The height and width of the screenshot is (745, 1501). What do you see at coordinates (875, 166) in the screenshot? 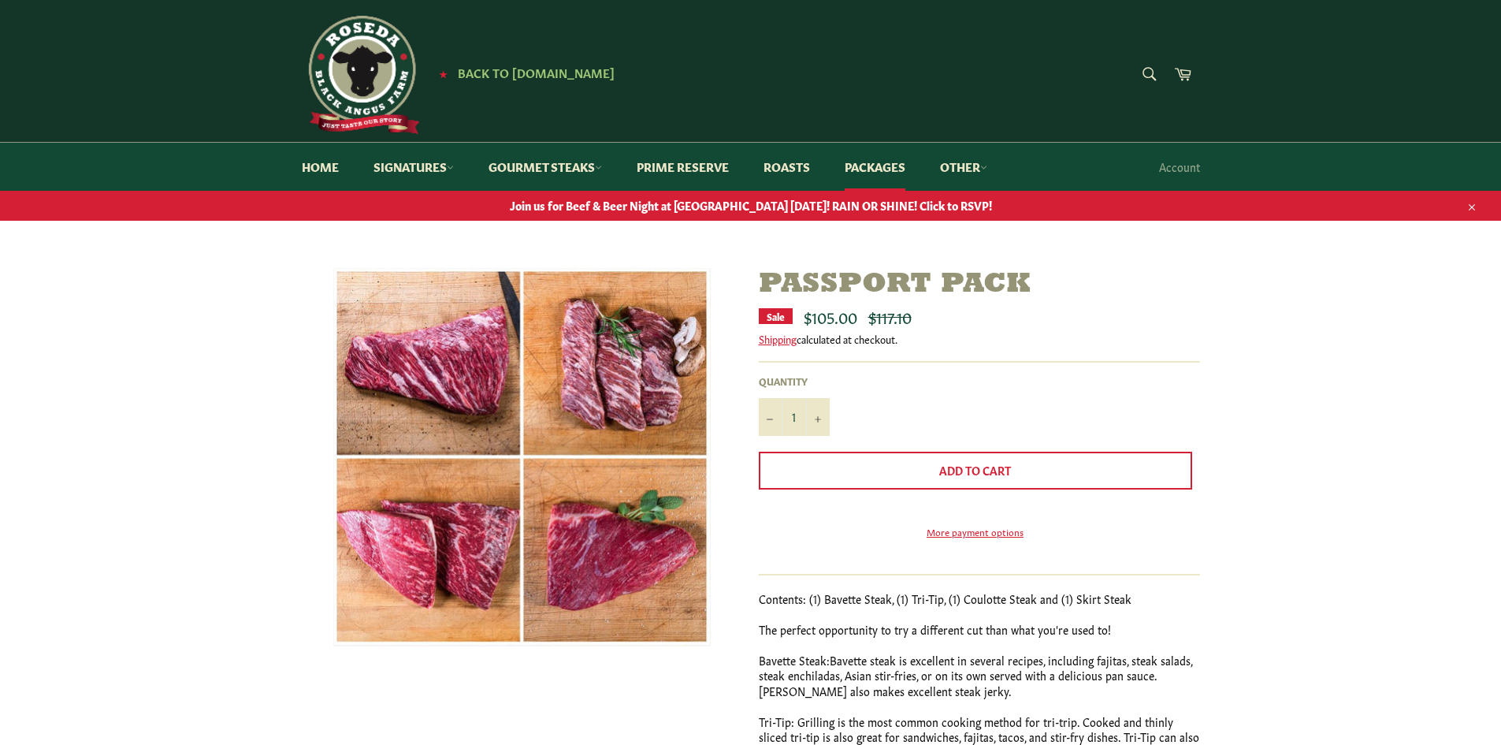
I see `a: Packages` at bounding box center [875, 166].